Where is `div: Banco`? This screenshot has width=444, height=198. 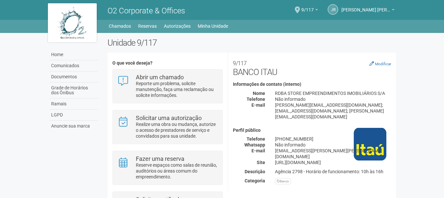 div: Banco is located at coordinates (283, 181).